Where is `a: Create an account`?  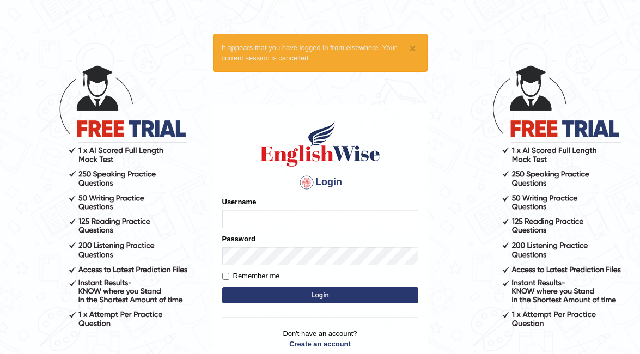
a: Create an account is located at coordinates (320, 344).